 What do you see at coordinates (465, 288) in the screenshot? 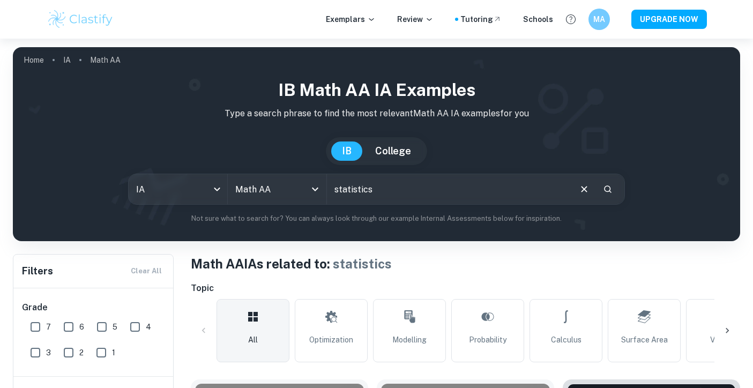
I see `h6: Topic` at bounding box center [465, 288].